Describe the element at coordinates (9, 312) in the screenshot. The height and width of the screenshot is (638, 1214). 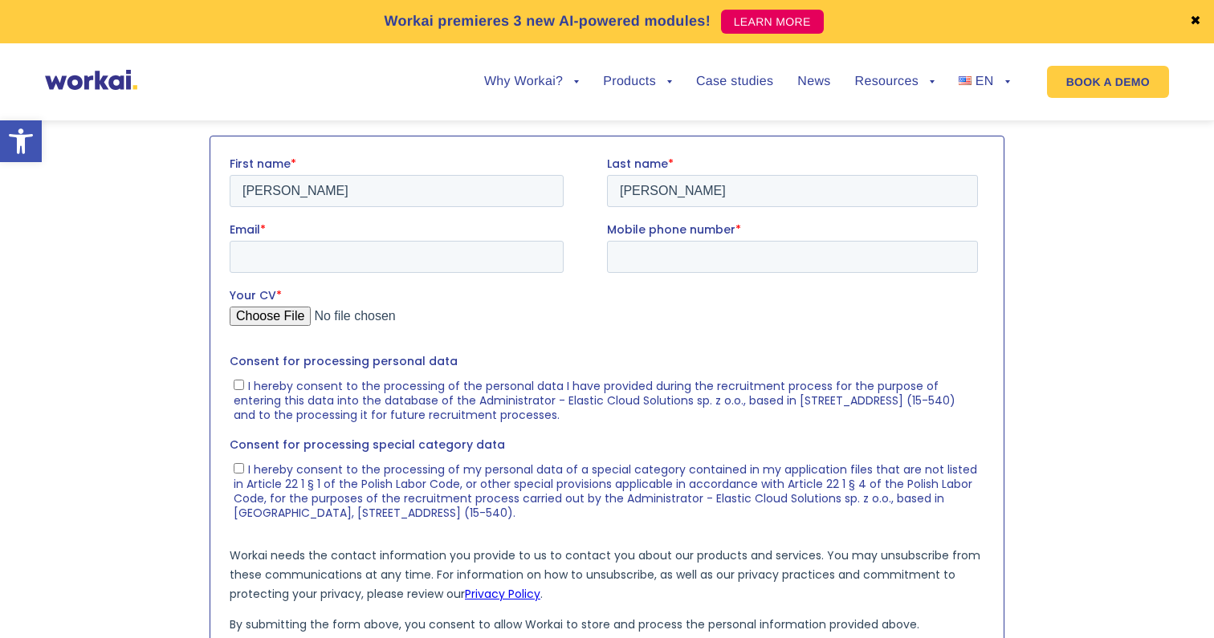
I see `input: I hereby consent to the processing of my personal data of a special category contained in my appl...` at that location.